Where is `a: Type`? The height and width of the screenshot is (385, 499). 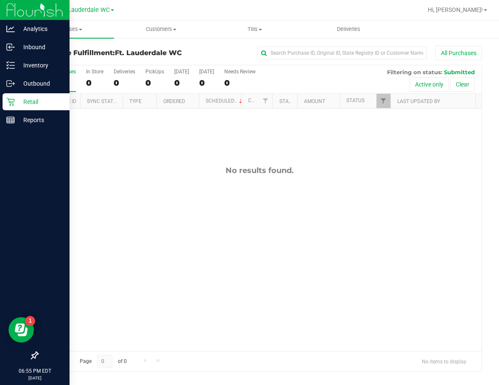
a: Type is located at coordinates (135, 101).